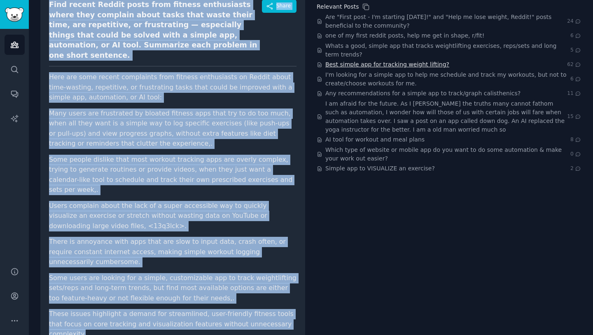 Image resolution: width=593 pixels, height=335 pixels. I want to click on li: Some people dislike that most workout tracking apps are overly complex, trying to generate routin..., so click(173, 175).